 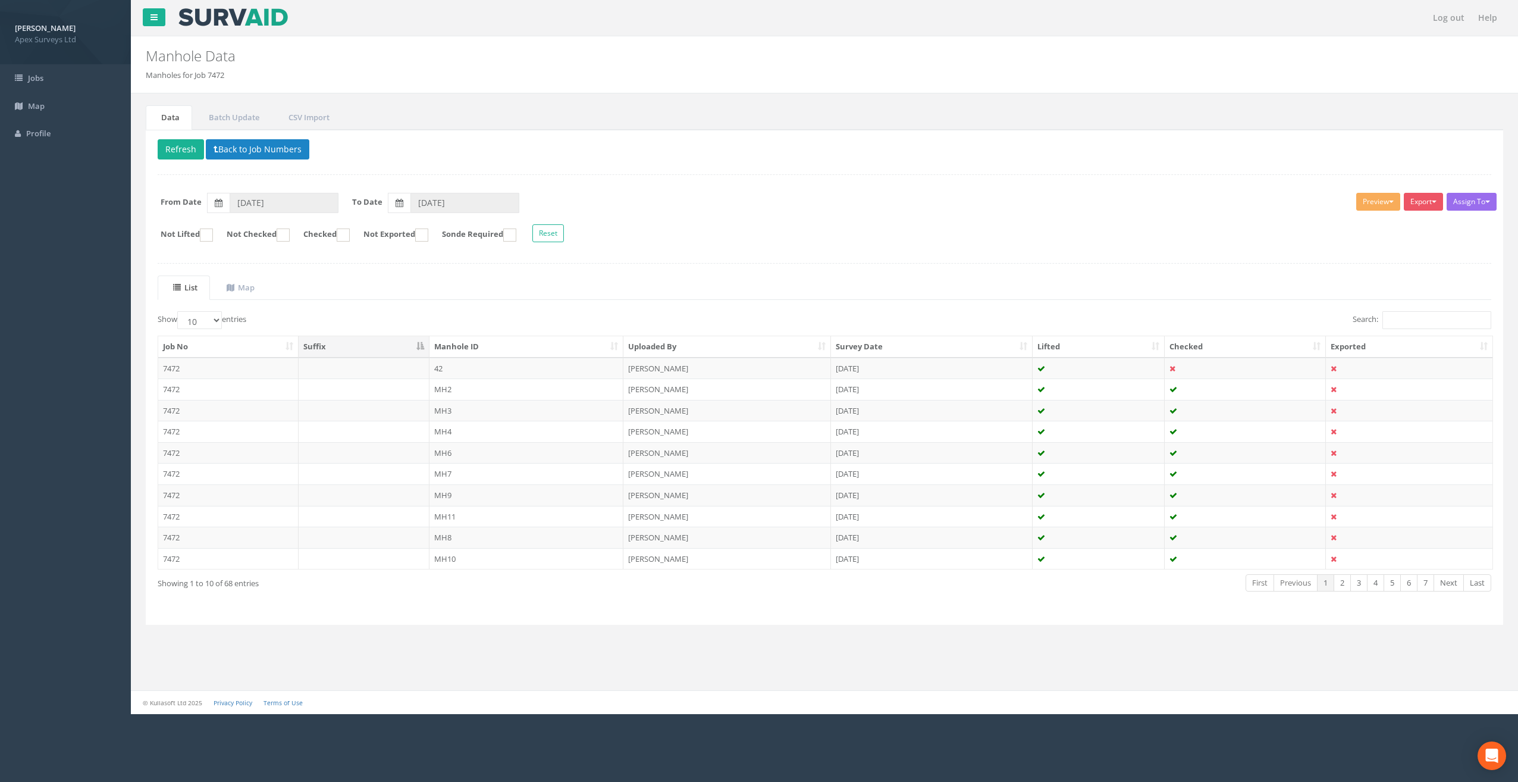 What do you see at coordinates (199, 320) in the screenshot?
I see `select: Showentries` at bounding box center [199, 320].